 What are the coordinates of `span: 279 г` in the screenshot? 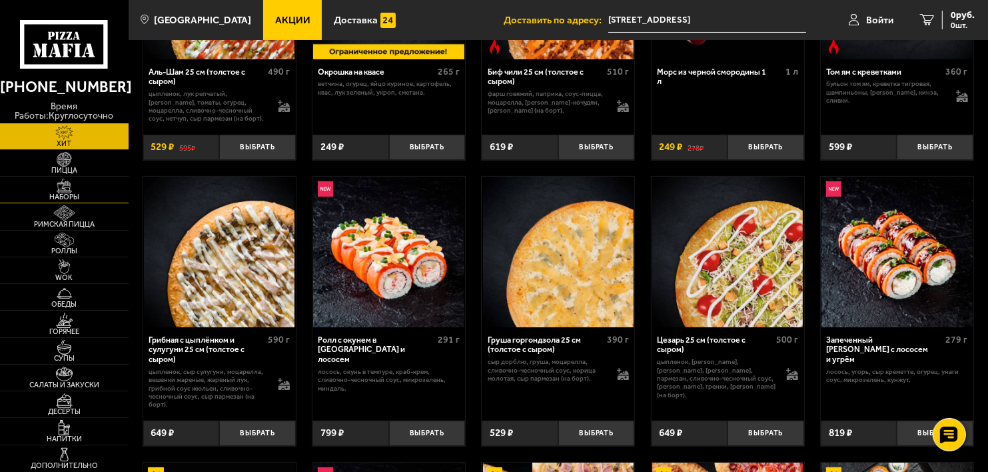 It's located at (957, 339).